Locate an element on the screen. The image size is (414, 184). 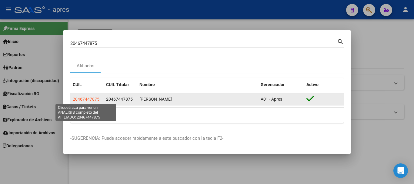
datatable-header-cell: Activo is located at coordinates (323, 84).